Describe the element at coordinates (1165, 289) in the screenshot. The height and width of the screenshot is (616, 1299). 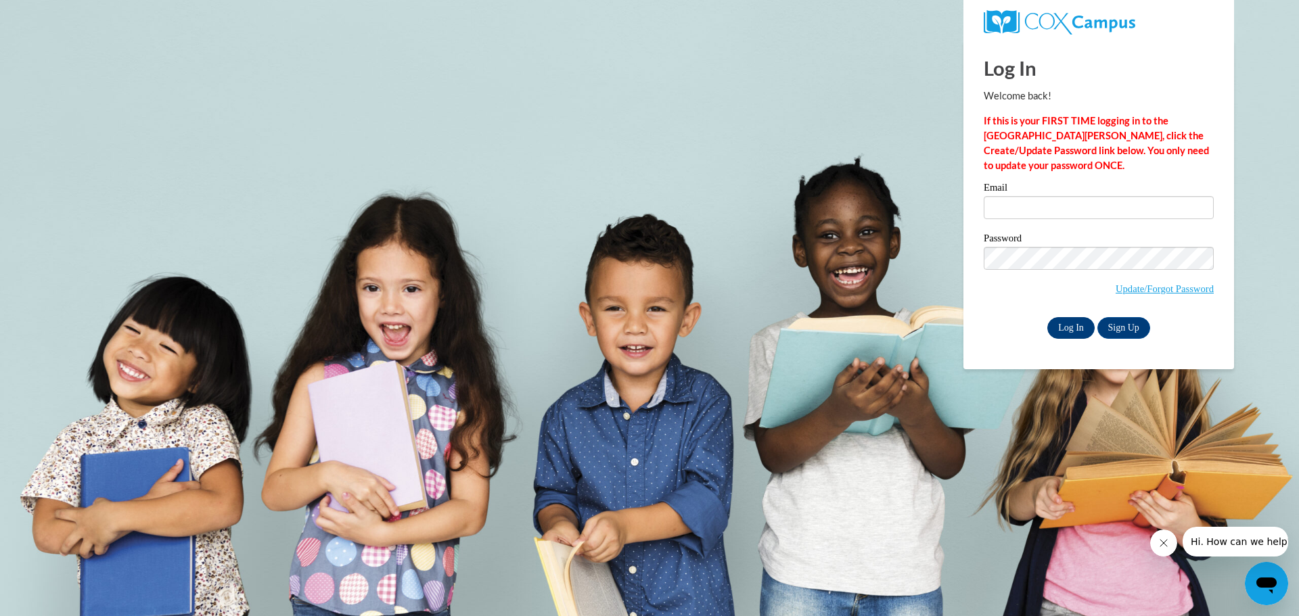
I see `a: Update/Forgot Password` at that location.